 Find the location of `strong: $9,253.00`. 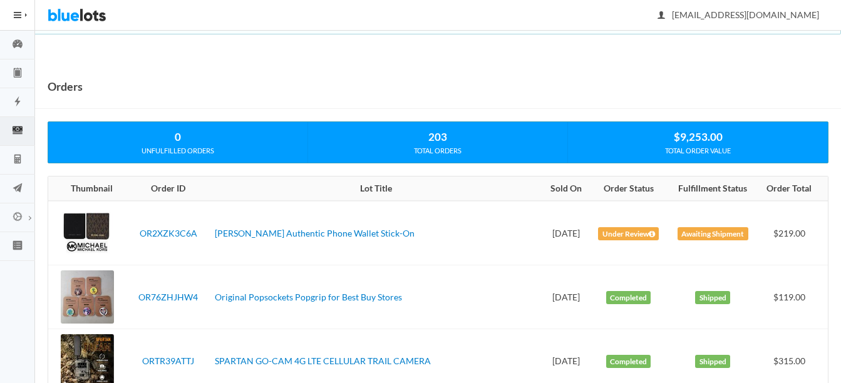

strong: $9,253.00 is located at coordinates (698, 137).